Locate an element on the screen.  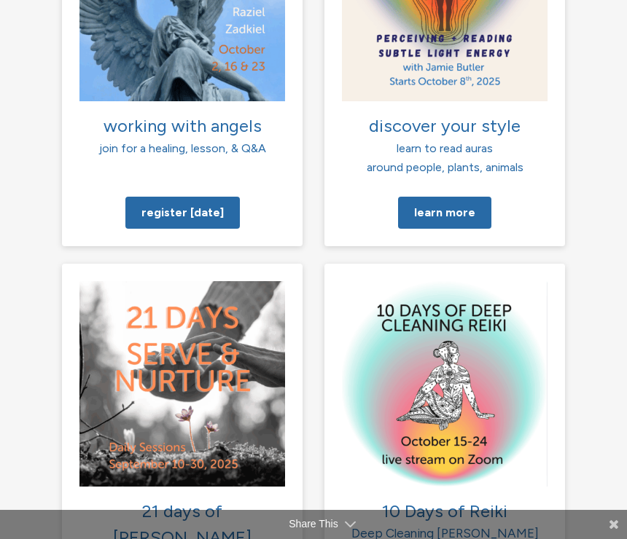
span: discover your style is located at coordinates (445, 125).